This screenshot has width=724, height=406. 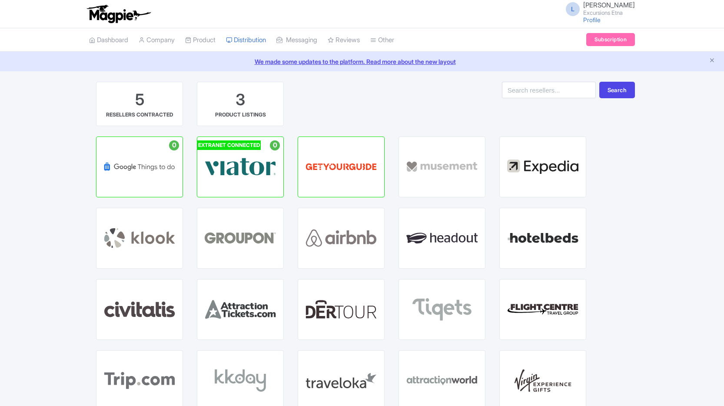 What do you see at coordinates (156, 40) in the screenshot?
I see `a: Company` at bounding box center [156, 40].